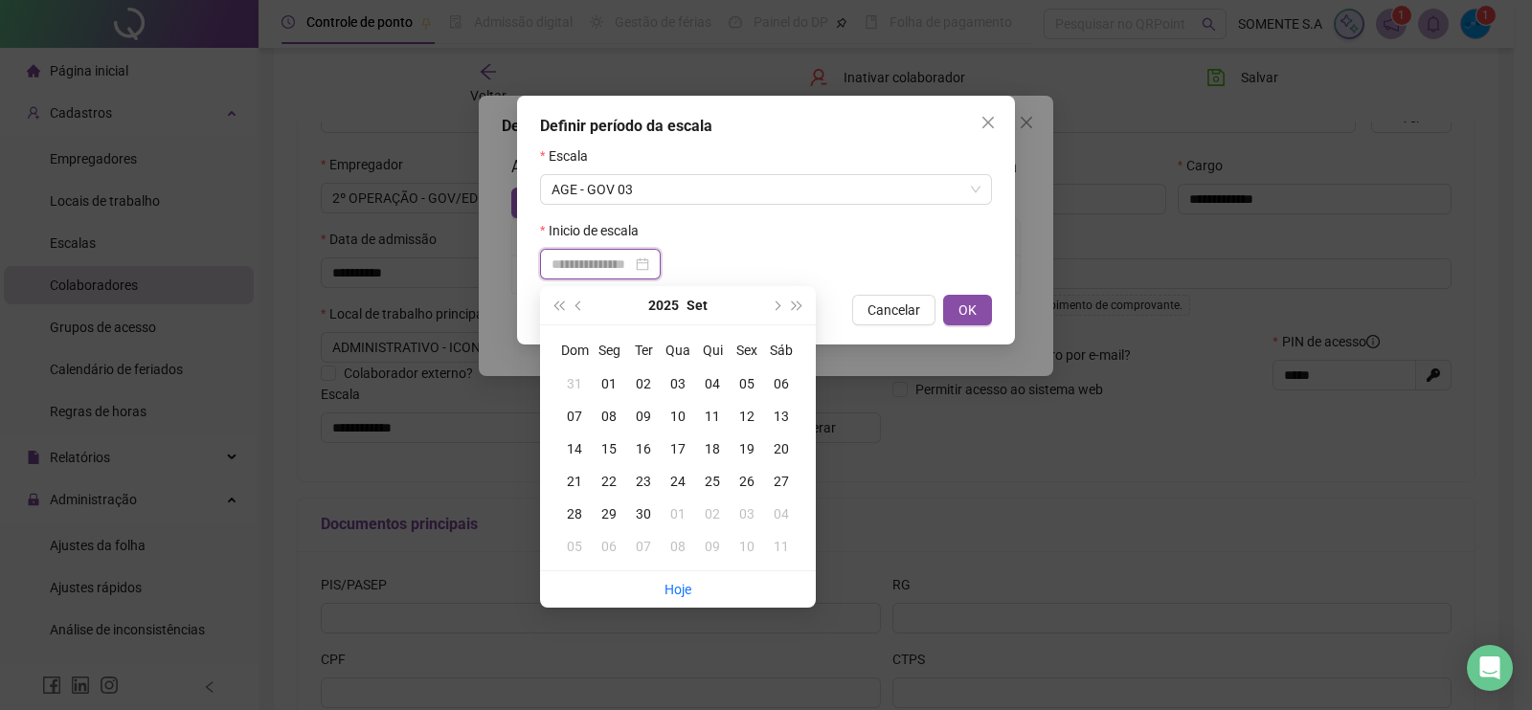  I want to click on td: 2025-09-02, so click(643, 384).